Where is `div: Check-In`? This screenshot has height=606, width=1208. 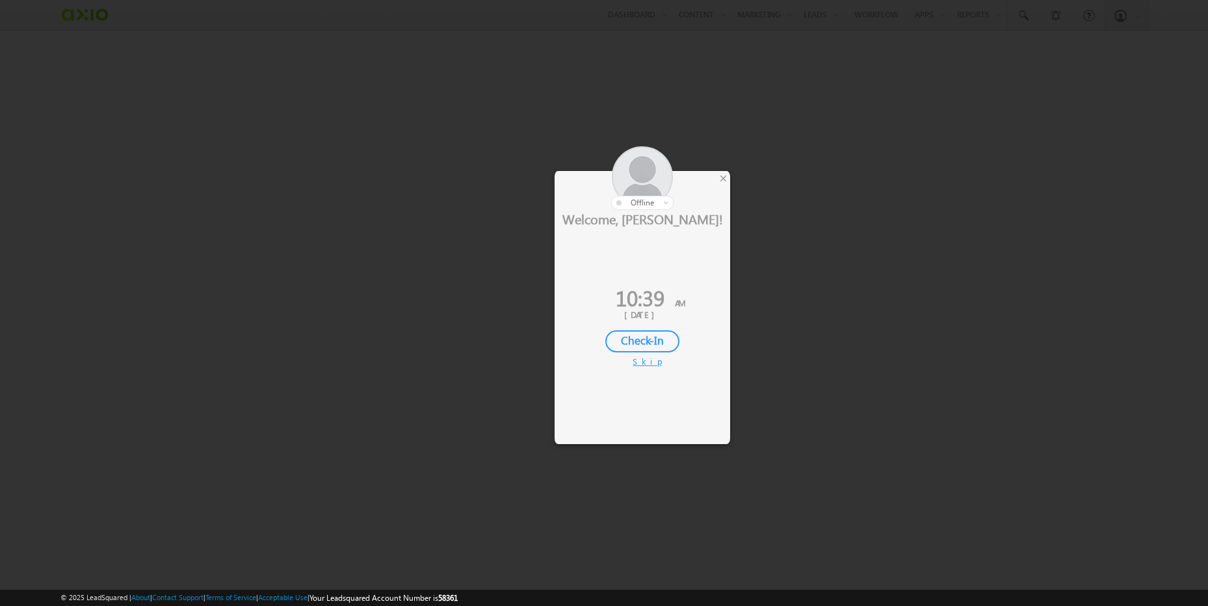 div: Check-In is located at coordinates (642, 341).